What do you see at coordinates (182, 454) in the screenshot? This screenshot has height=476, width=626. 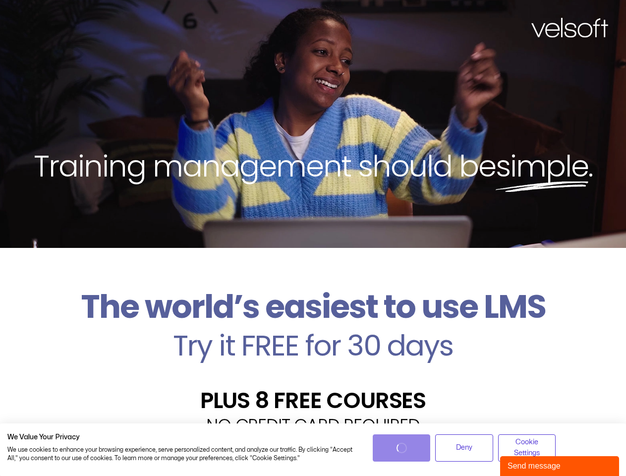 I see `p: We use cookies to enhance your browsing experience, serve personalized content, and analyze our t...` at bounding box center [182, 454].